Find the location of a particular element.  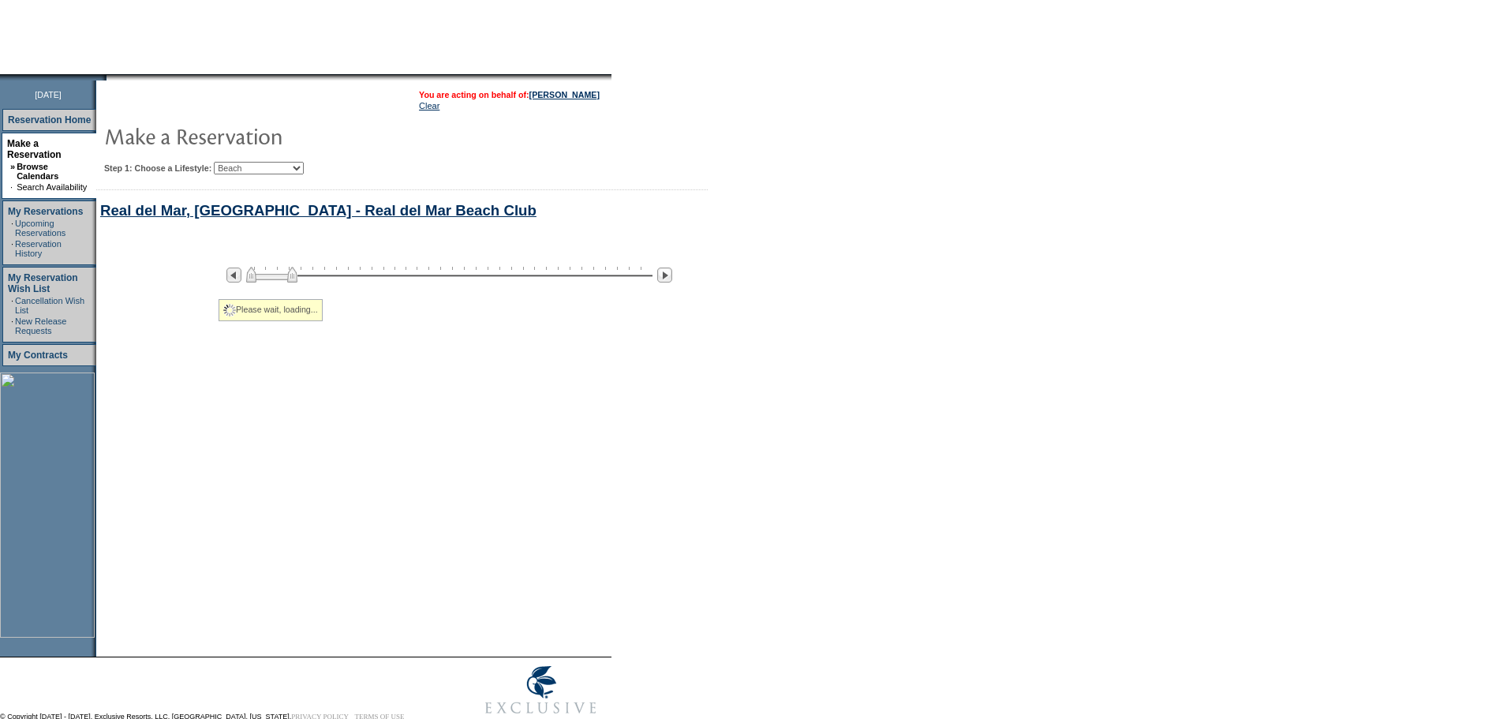

img: promoShadowLeftCorner.gif is located at coordinates (103, 77).